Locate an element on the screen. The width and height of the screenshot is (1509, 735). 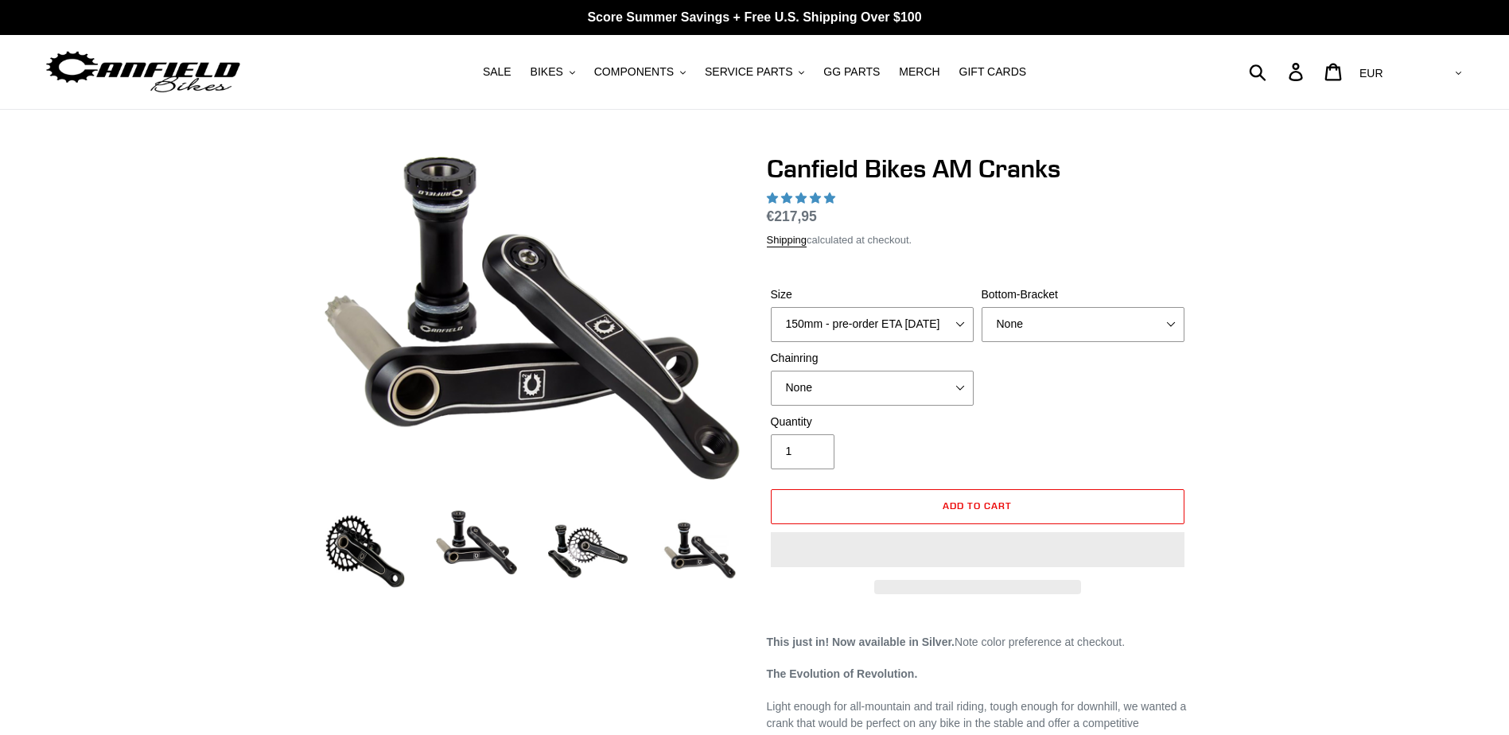
span: 4.97 stars is located at coordinates (803, 198).